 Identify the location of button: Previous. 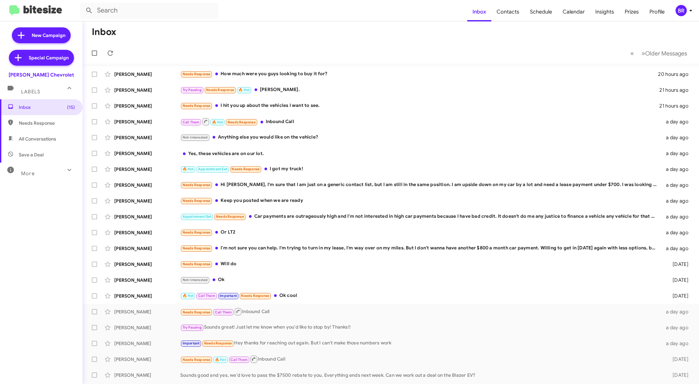
(632, 53).